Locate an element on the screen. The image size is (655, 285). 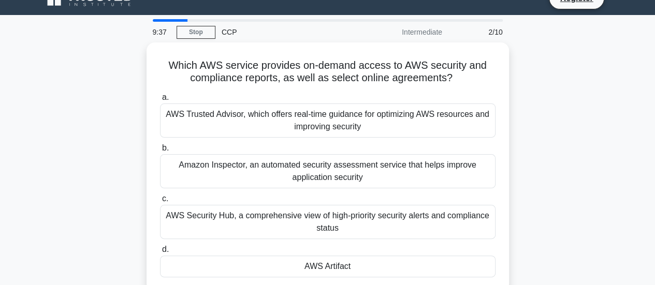
div: 9:37 is located at coordinates (161, 32).